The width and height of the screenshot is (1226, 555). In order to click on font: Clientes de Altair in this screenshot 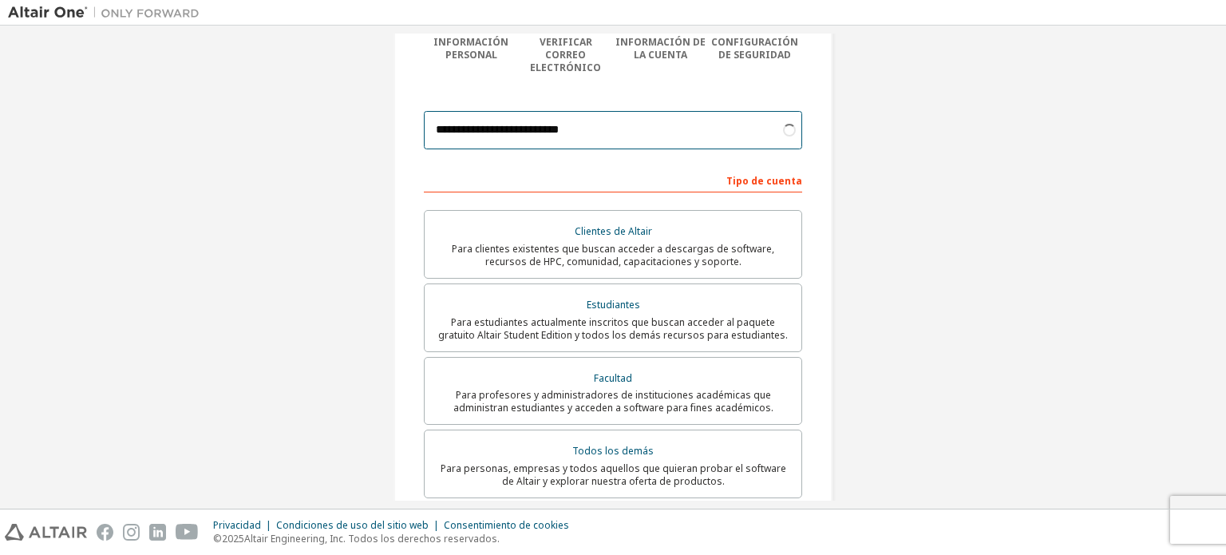, I will do `click(613, 231)`.